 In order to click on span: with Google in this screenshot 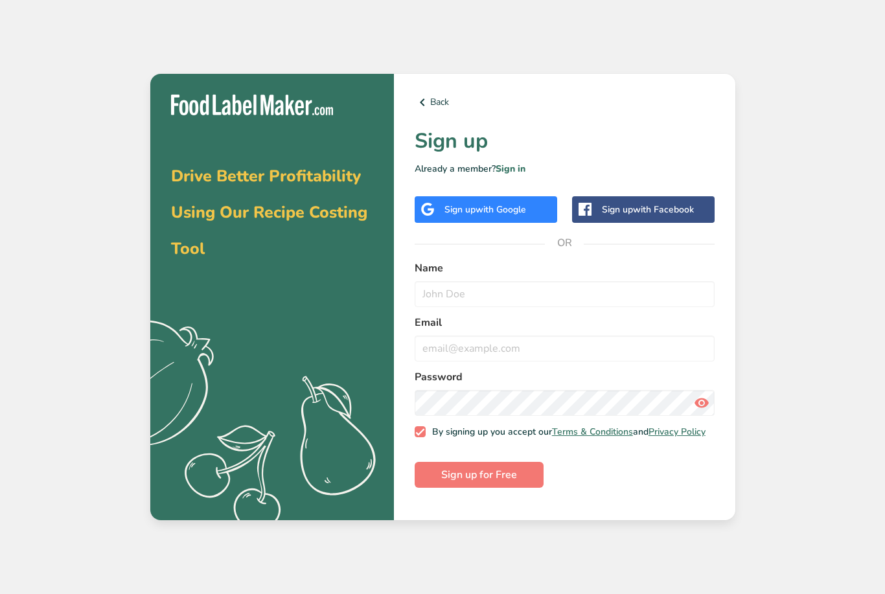, I will do `click(501, 209)`.